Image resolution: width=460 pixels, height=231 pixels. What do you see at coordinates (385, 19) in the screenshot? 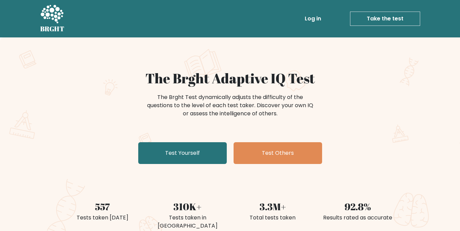
I see `a: Take the test` at bounding box center [385, 19].